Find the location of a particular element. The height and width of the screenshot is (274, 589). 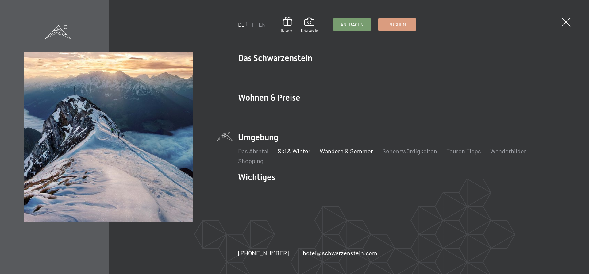

a: hotel@schwarzenstein.com is located at coordinates (340, 253).